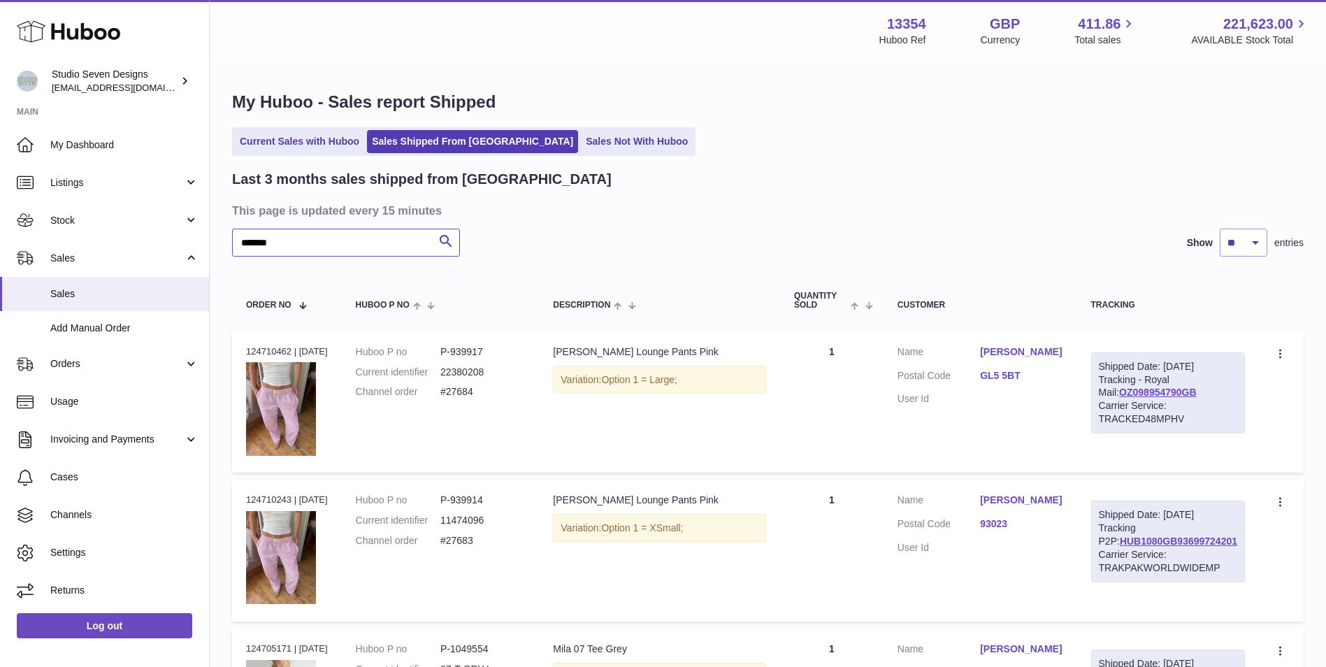 The height and width of the screenshot is (667, 1326). I want to click on span: 221,623.00, so click(1258, 24).